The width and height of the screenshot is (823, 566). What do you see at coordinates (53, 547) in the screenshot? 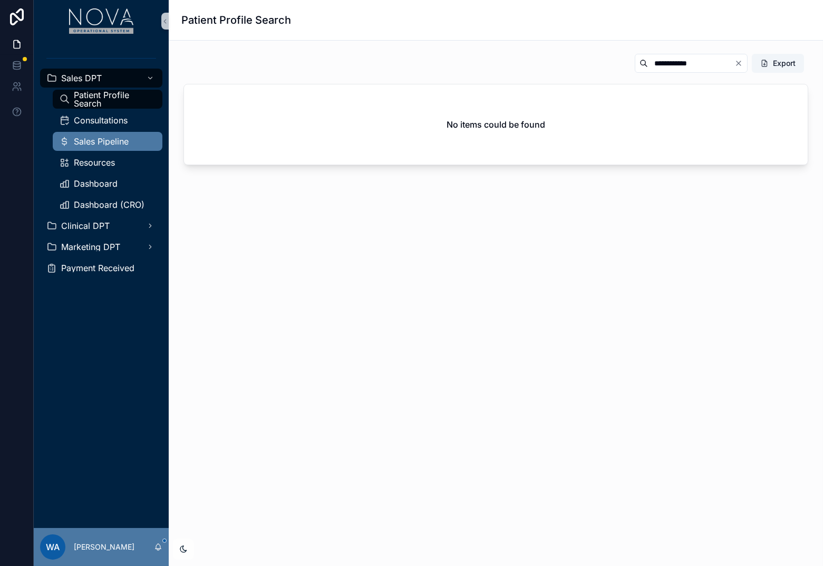
I see `span: WA` at bounding box center [53, 547].